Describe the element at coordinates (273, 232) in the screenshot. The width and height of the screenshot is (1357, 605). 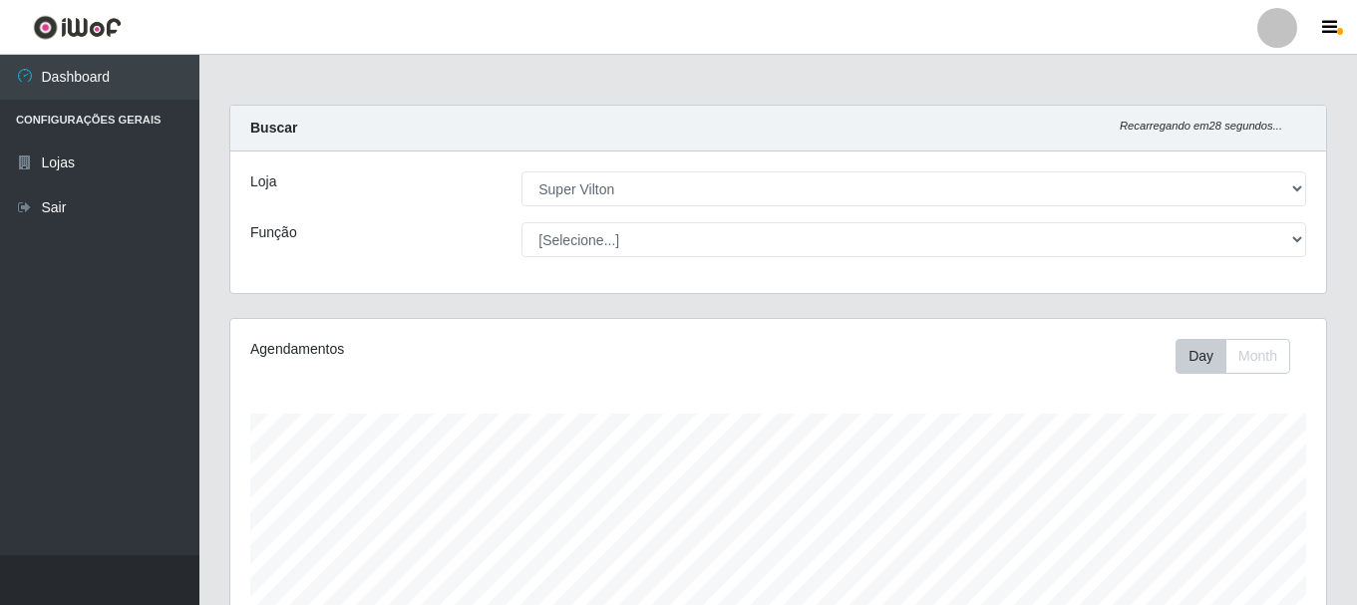
I see `label: Função` at that location.